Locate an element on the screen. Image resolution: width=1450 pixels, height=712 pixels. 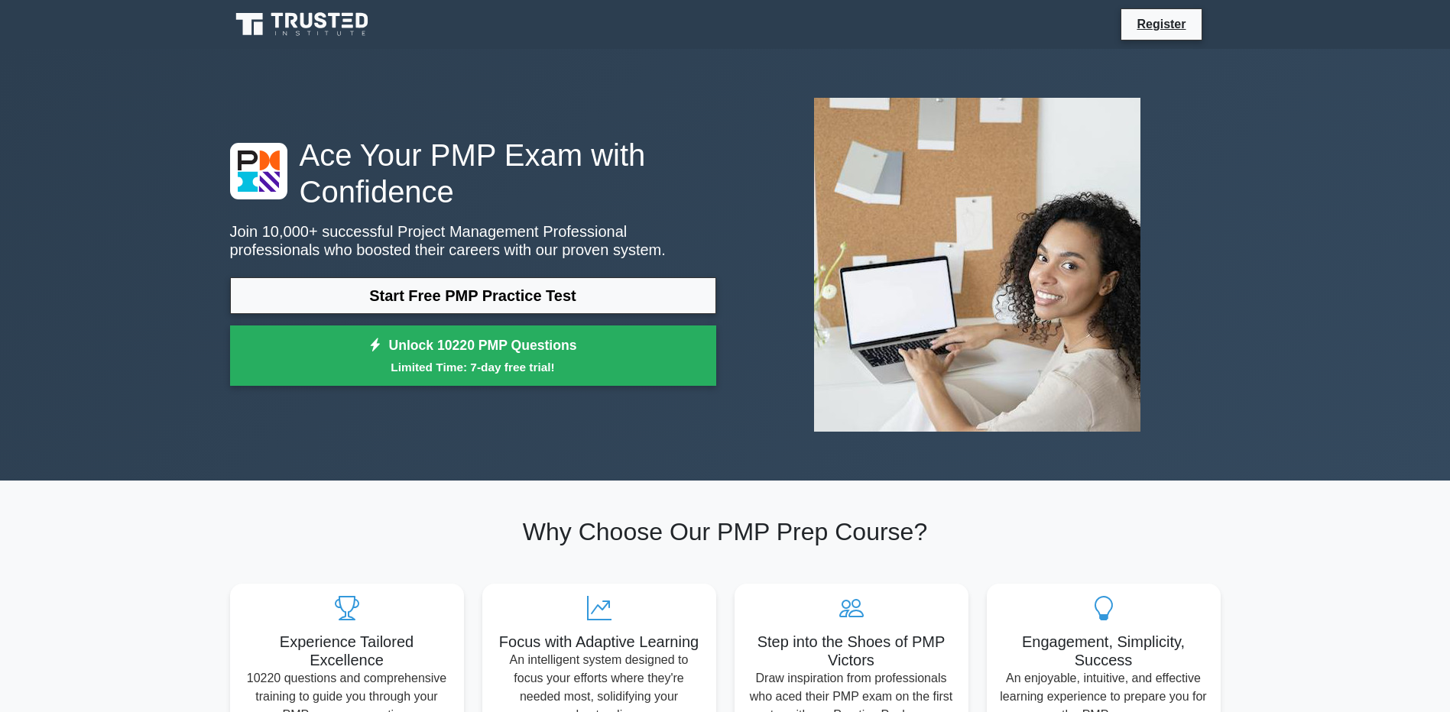
small: Limited Time: 7-day free trial! is located at coordinates (473, 367).